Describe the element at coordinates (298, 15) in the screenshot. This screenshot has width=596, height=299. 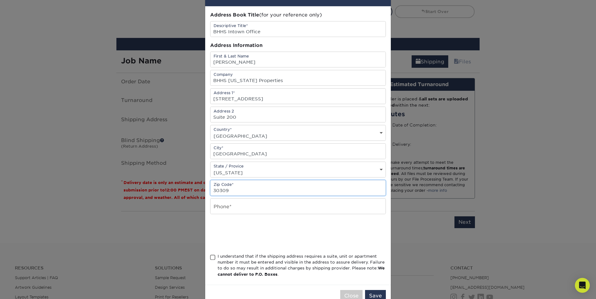
I see `div: (for your reference only)` at that location.